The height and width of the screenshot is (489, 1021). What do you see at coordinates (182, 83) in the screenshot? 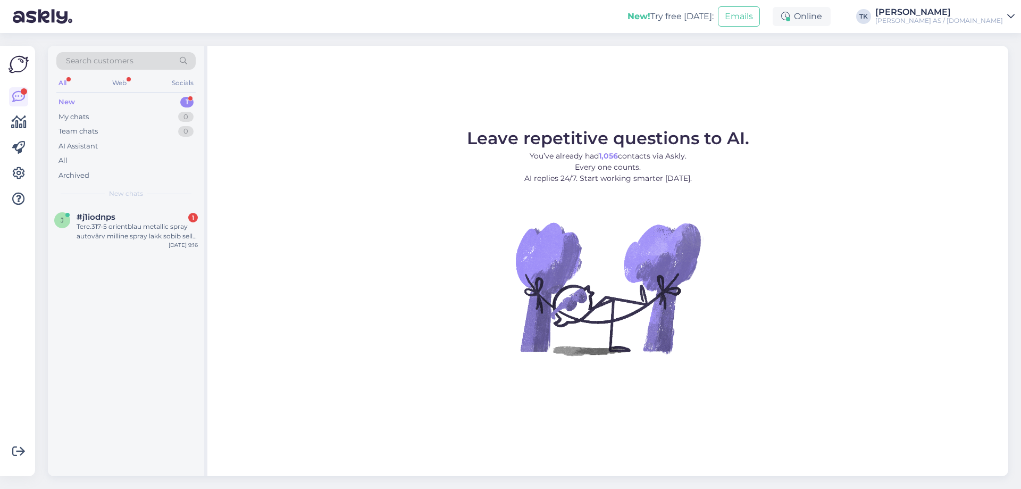
I see `div: Socials` at bounding box center [182, 83].